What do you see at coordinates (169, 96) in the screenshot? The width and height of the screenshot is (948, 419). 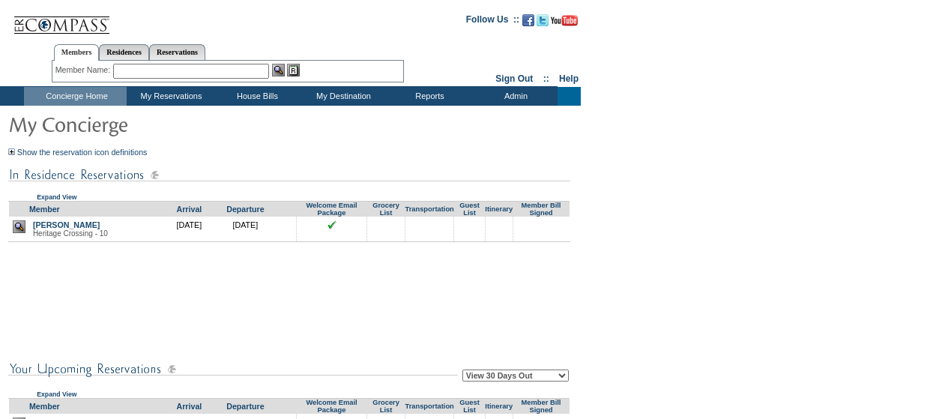 I see `td: My Reservations` at bounding box center [169, 96].